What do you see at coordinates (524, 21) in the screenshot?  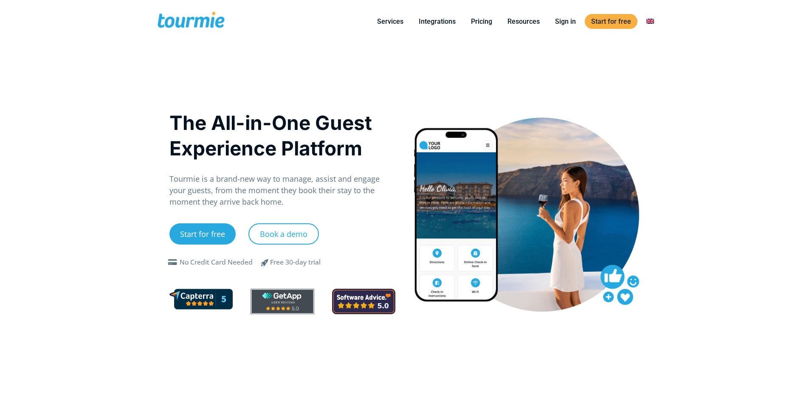 I see `a: Resources` at bounding box center [524, 21].